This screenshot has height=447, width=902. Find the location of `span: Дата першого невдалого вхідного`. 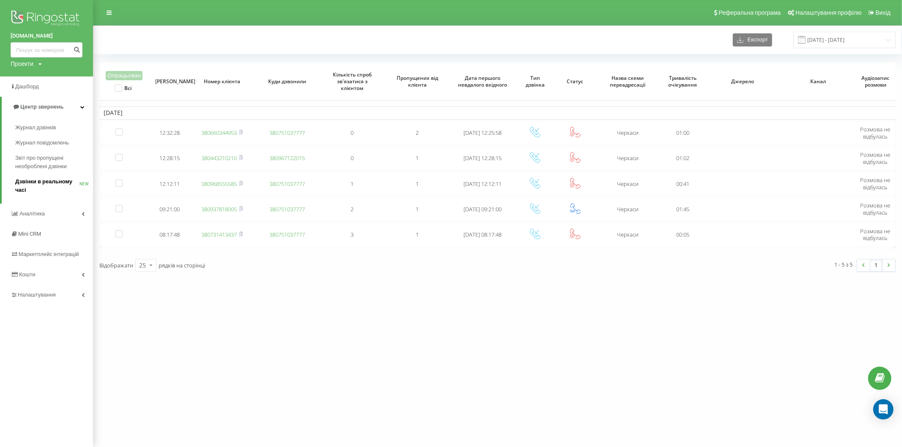

span: Дата першого невдалого вхідного is located at coordinates (483, 81).